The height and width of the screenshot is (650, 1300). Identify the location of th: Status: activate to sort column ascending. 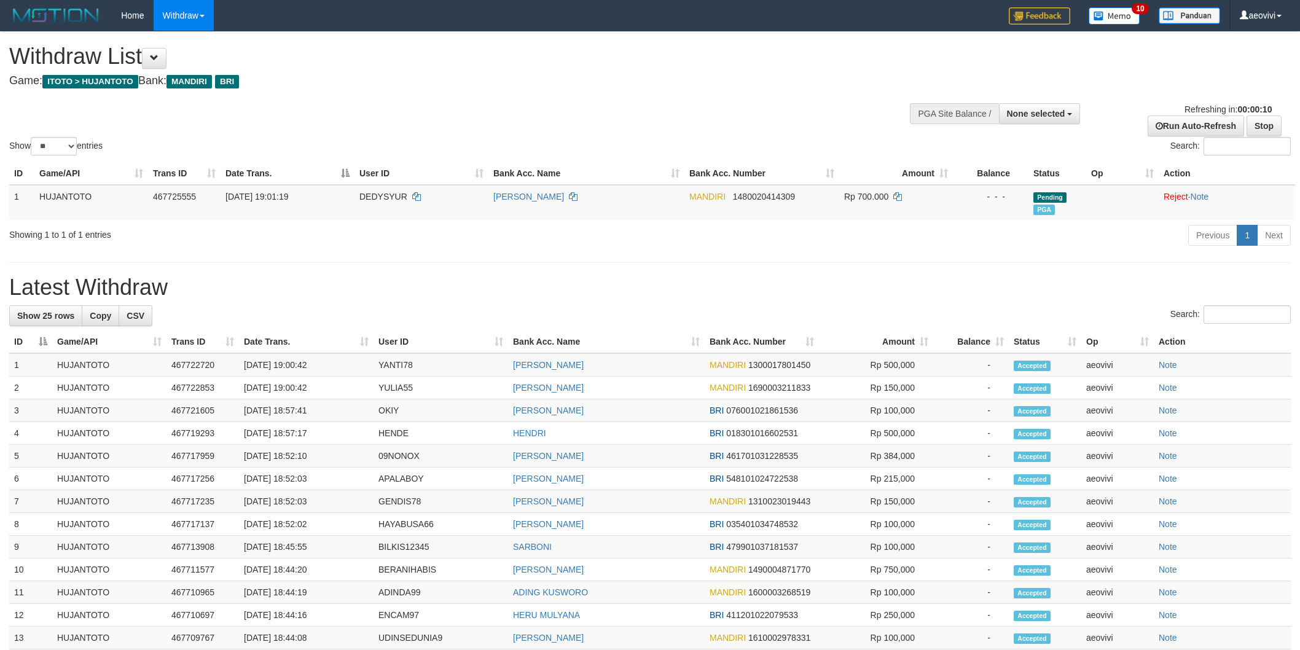
(1045, 342).